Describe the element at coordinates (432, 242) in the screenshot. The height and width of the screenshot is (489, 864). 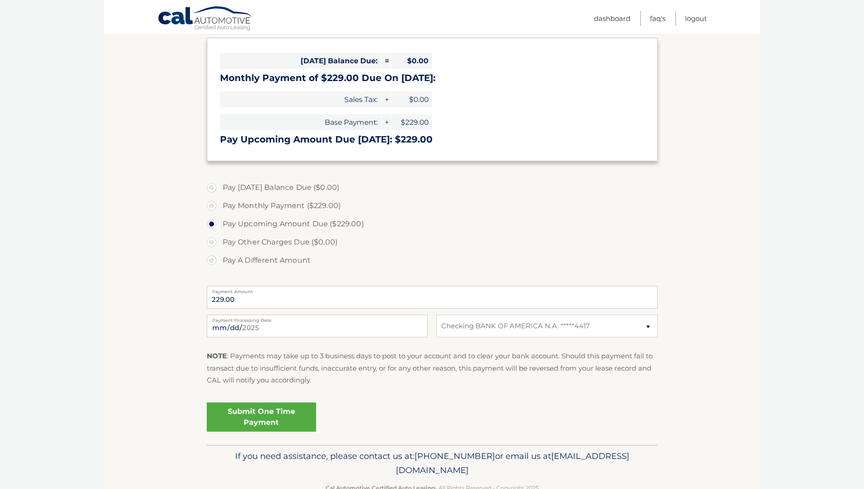
I see `label: Pay Other Charges Due ($0.00)` at that location.